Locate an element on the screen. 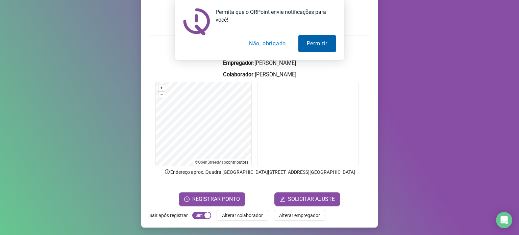 The image size is (519, 235). li: © contributors. is located at coordinates (222, 162).